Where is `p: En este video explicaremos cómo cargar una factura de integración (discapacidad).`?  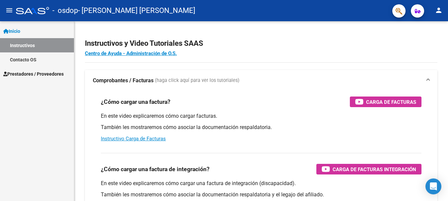 p: En este video explicaremos cómo cargar una factura de integración (discapacidad). is located at coordinates (261, 183).